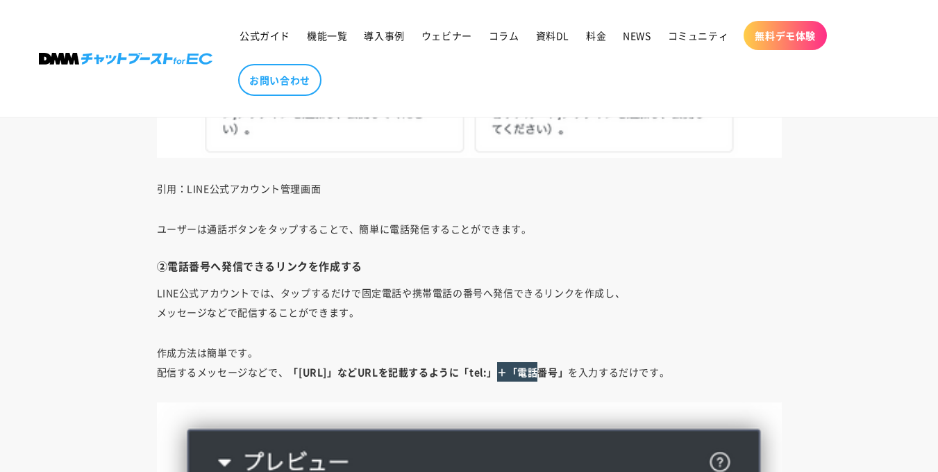 The image size is (938, 472). I want to click on img: 株式会社DMM Boost, so click(126, 58).